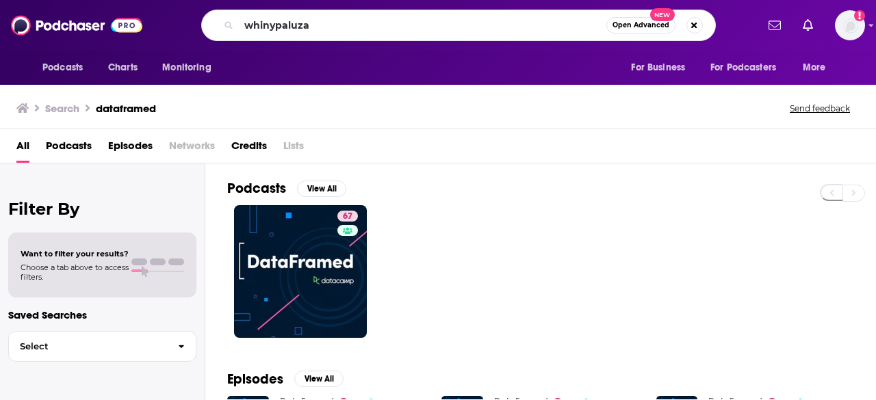 The height and width of the screenshot is (400, 876). Describe the element at coordinates (77, 25) in the screenshot. I see `a: Podchaser - Follow, Share and Rate Podcasts` at that location.